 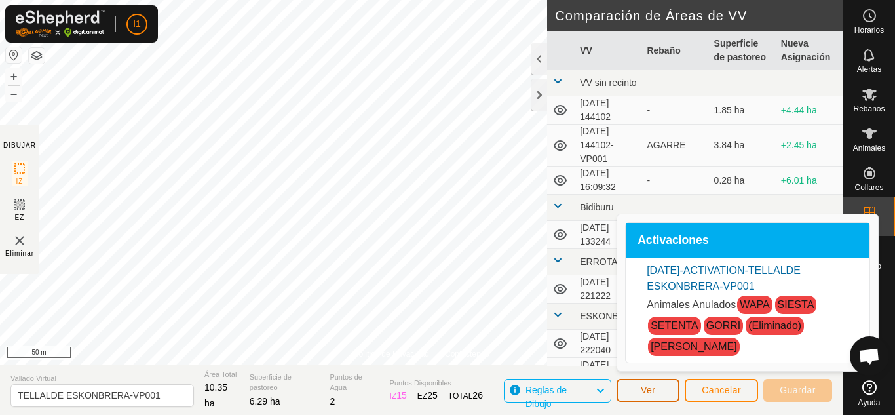 I want to click on span: Vallado Virtual, so click(x=102, y=378).